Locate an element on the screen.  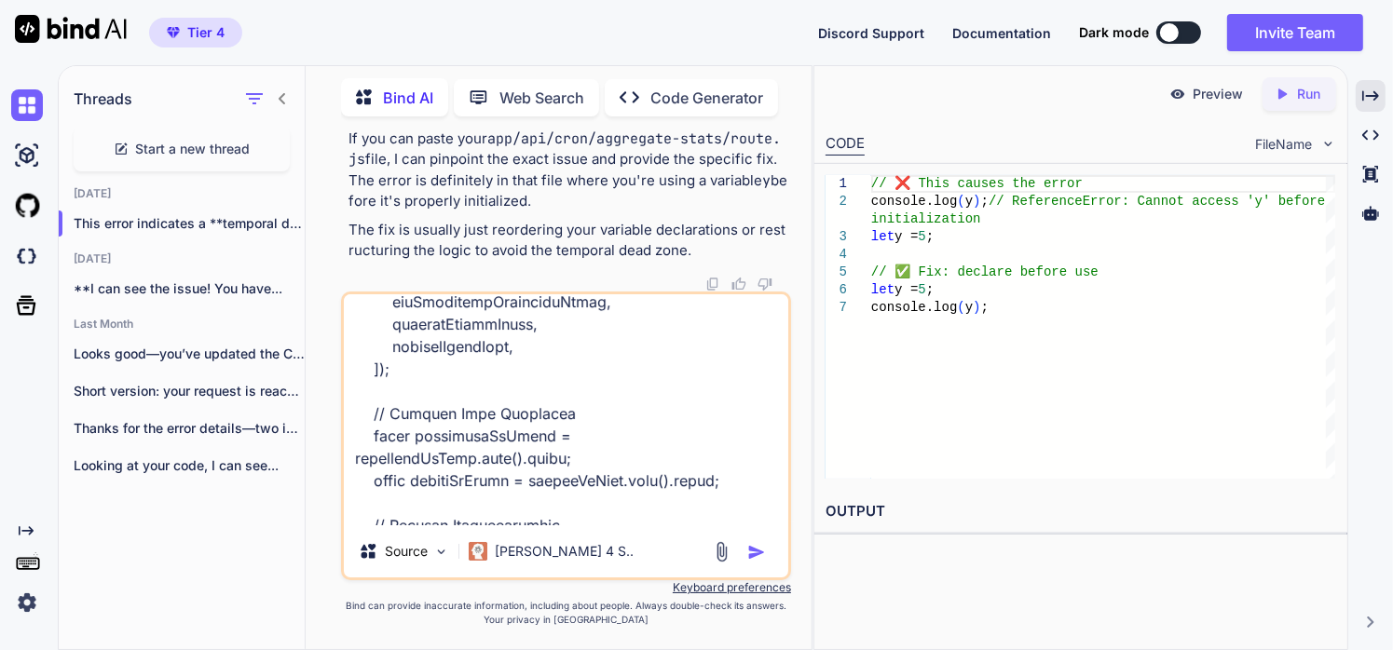
button: Discord Support is located at coordinates (871, 33).